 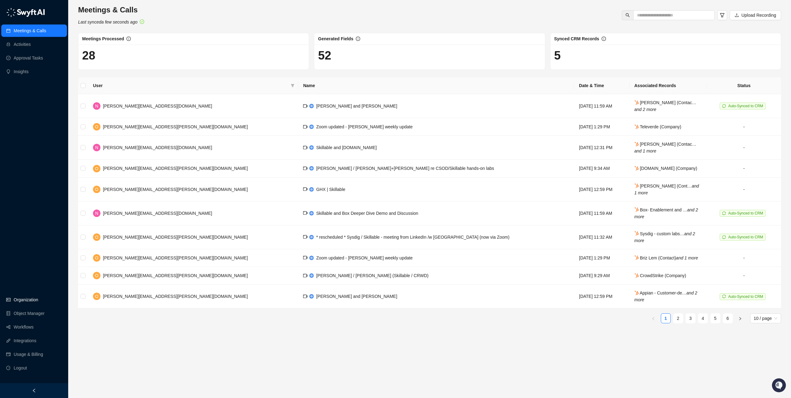 What do you see at coordinates (59, 30) in the screenshot?
I see `p: Welcome 👋` at bounding box center [59, 30].